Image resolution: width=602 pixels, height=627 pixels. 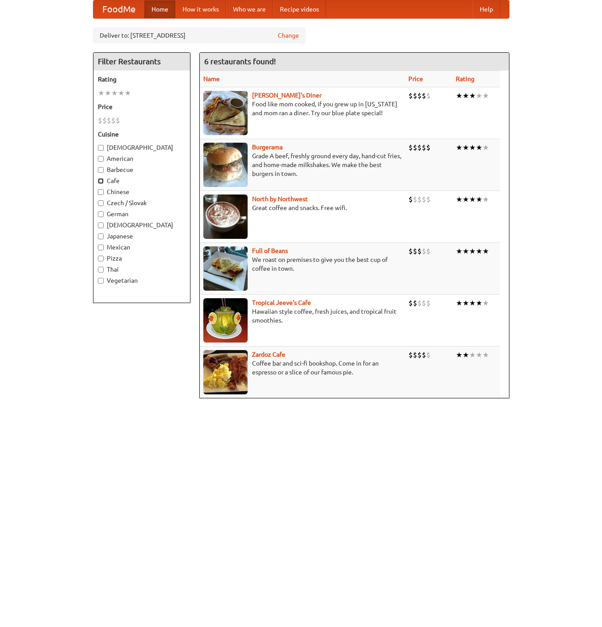 I want to click on b: North by Northwest, so click(x=280, y=199).